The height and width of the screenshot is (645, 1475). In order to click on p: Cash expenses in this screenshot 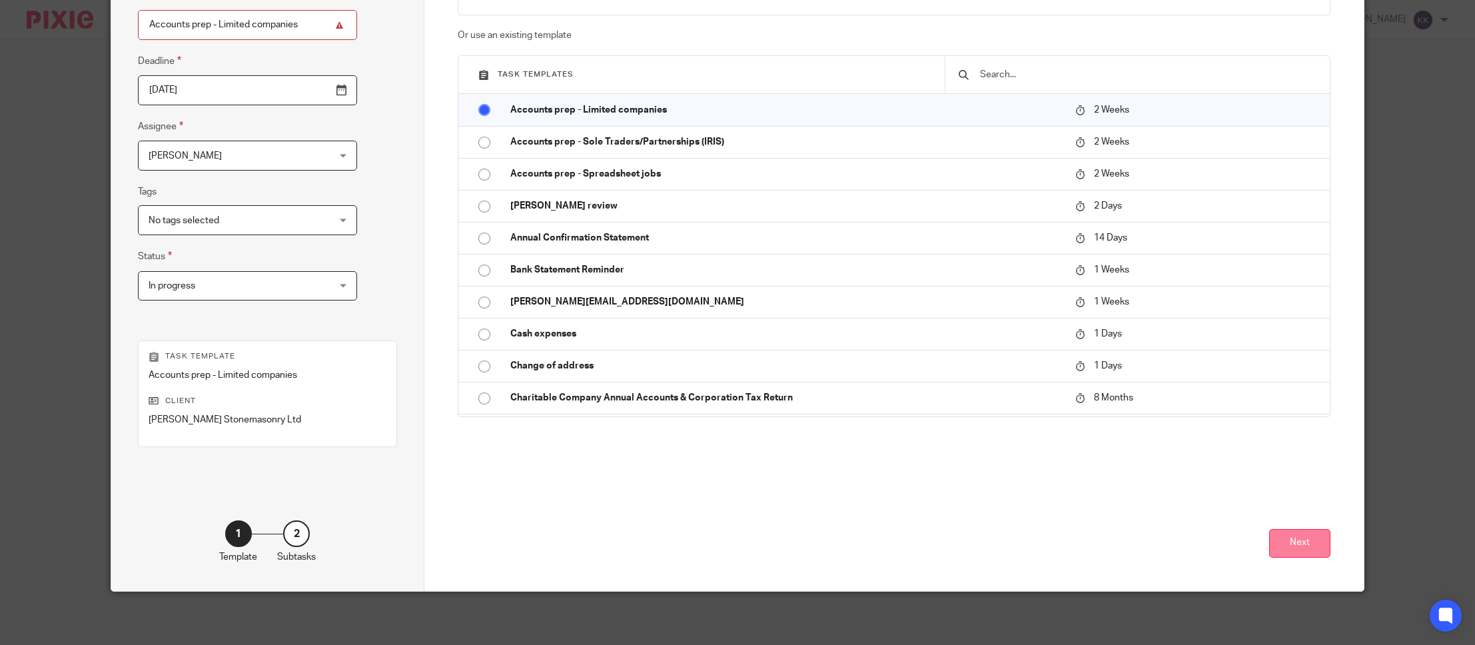, I will do `click(786, 334)`.